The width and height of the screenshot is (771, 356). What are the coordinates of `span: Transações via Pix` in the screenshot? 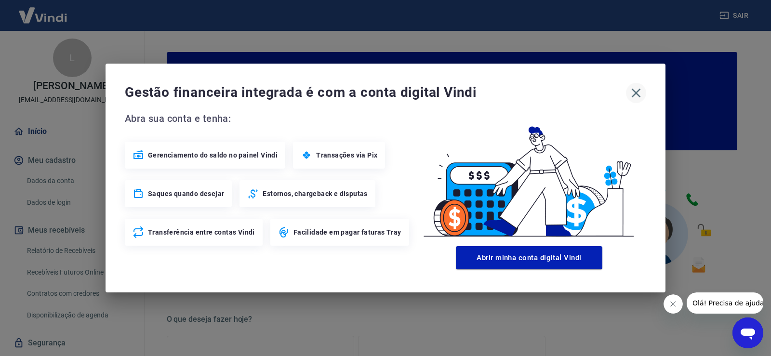 It's located at (346, 155).